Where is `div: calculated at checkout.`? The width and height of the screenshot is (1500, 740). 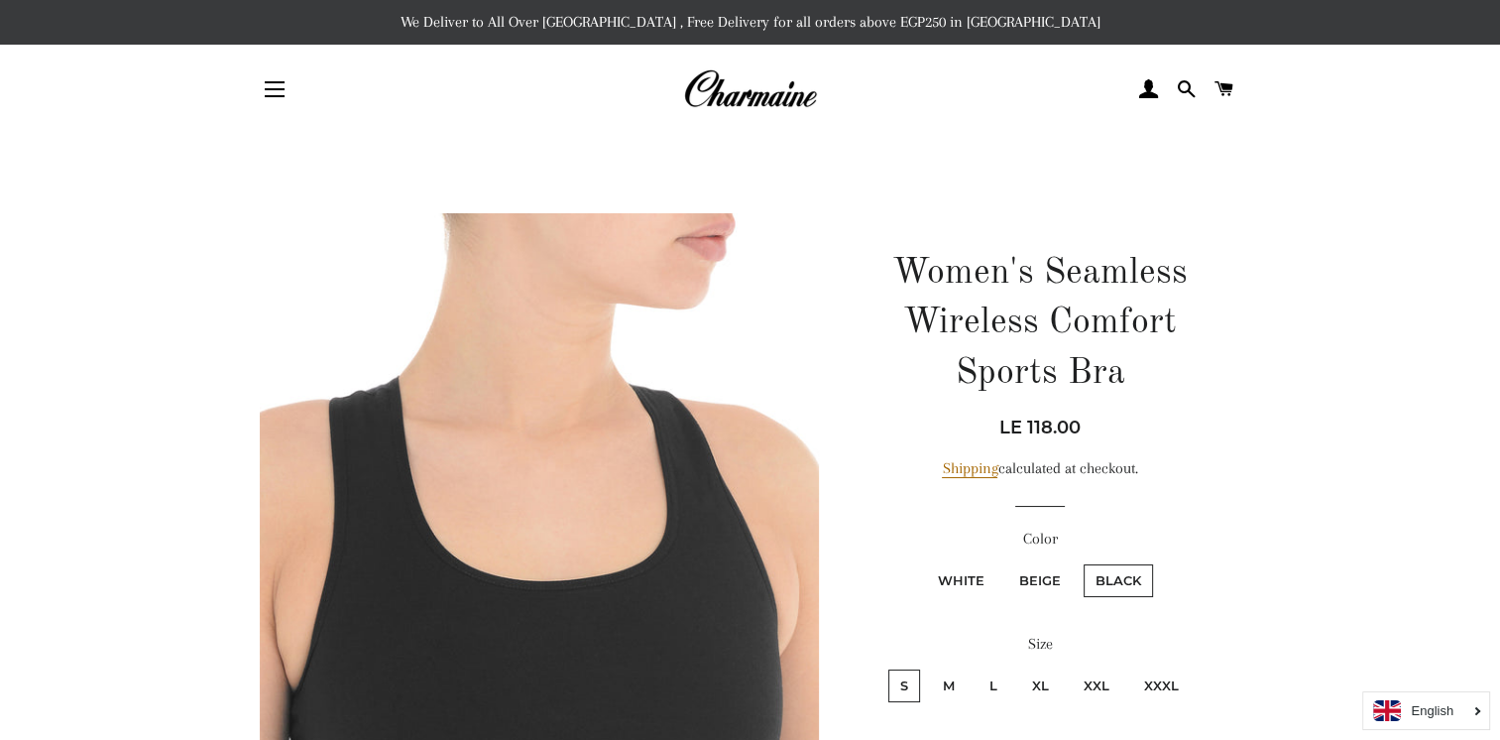 div: calculated at checkout. is located at coordinates (1039, 468).